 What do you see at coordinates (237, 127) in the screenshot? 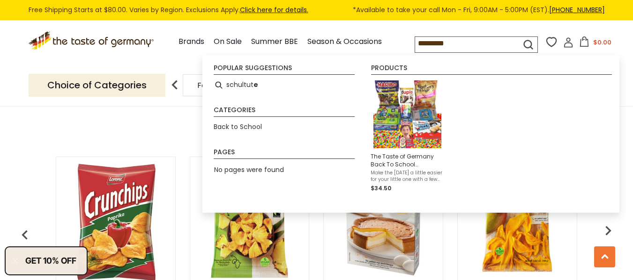
I see `a: Back to School` at bounding box center [237, 127].